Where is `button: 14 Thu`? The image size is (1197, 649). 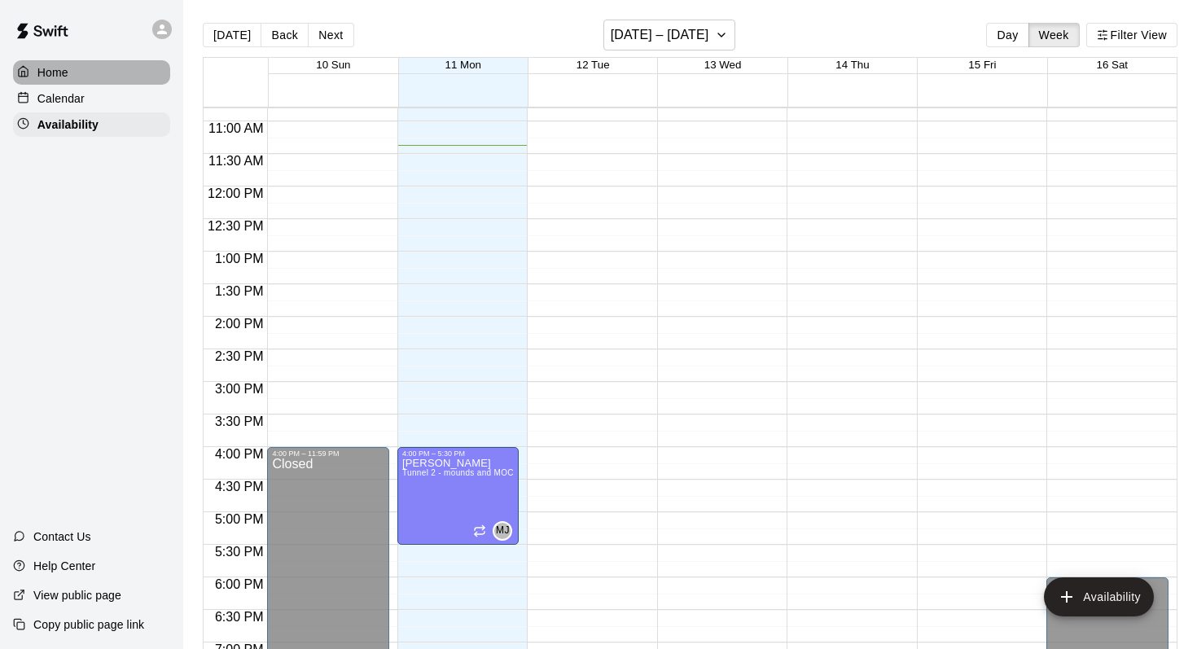
button: 14 Thu is located at coordinates (852, 64).